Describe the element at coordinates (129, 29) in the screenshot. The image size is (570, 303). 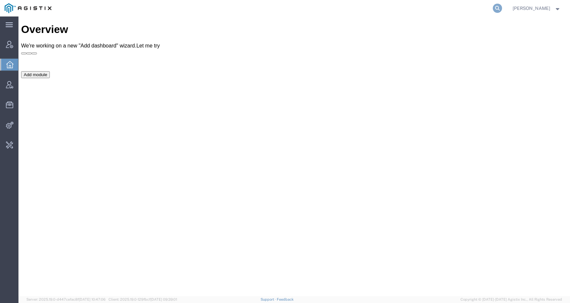
I see `a: Let me try` at that location.